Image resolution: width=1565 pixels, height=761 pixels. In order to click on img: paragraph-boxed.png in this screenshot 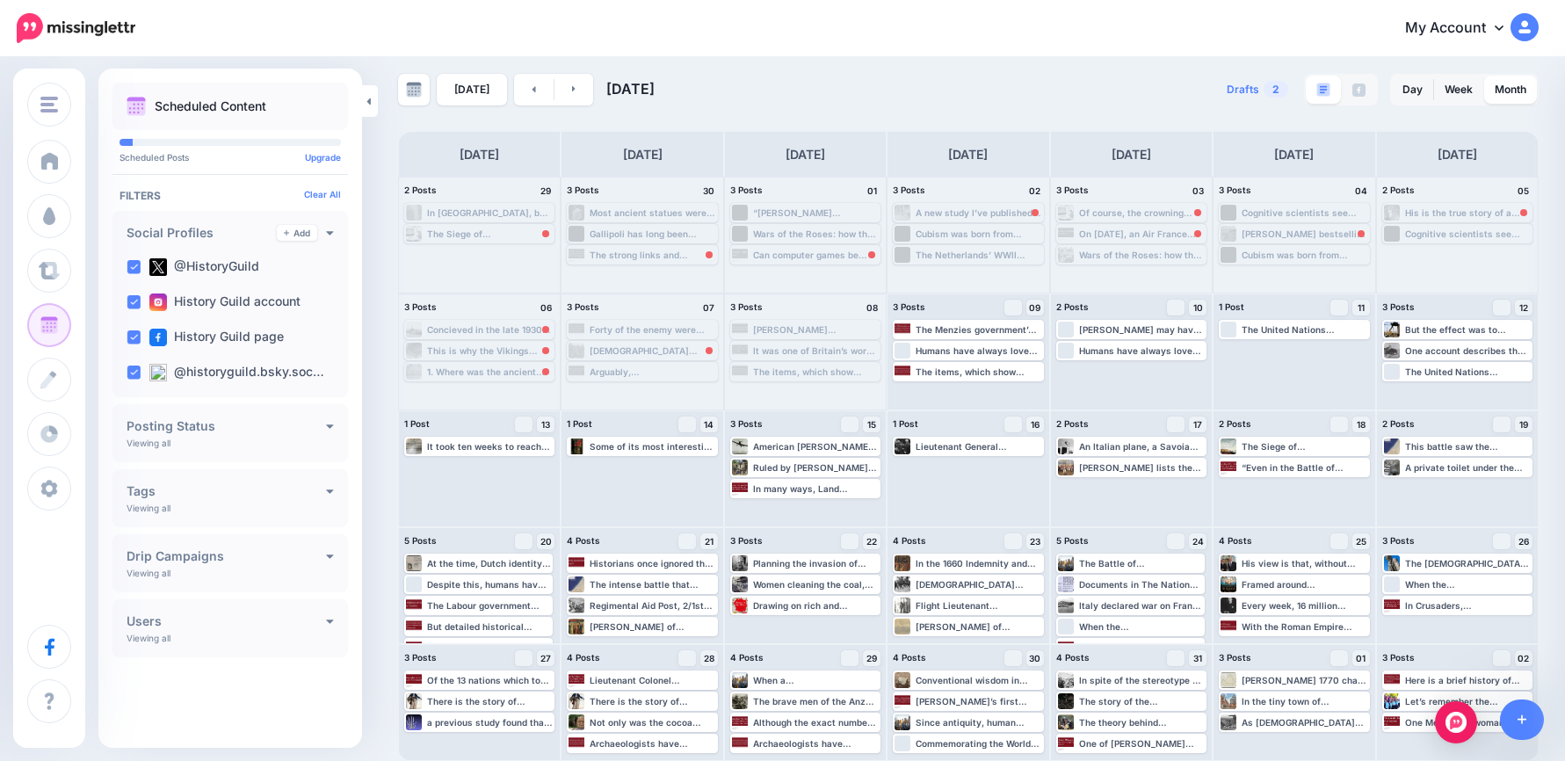, I will do `click(1324, 90)`.